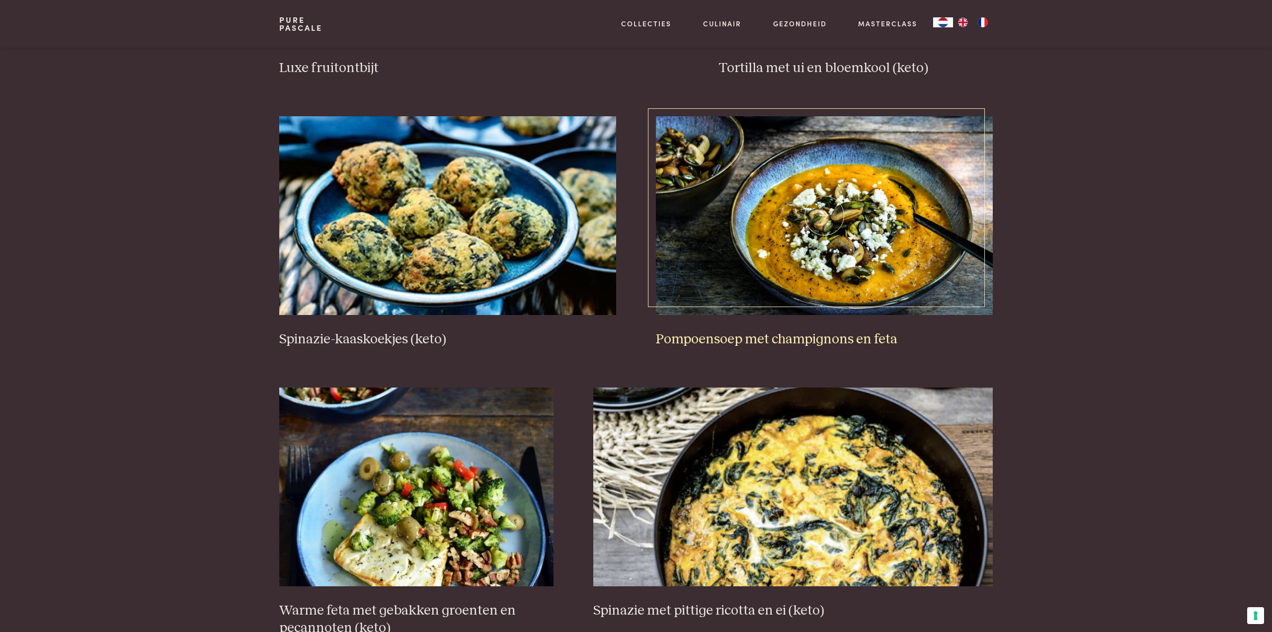  What do you see at coordinates (824, 232) in the screenshot?
I see `a: Pompoensoep met champignons en feta Pompoensoep met champignons en feta` at bounding box center [824, 232].